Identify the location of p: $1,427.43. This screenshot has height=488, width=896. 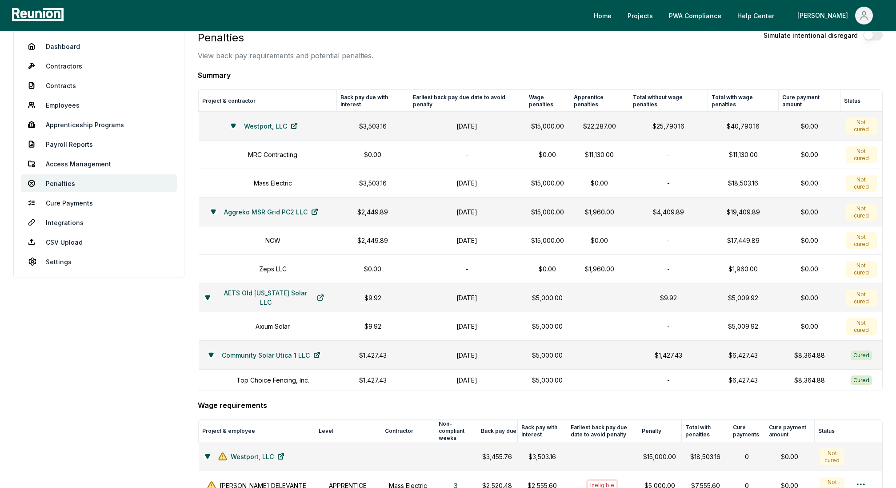
(373, 380).